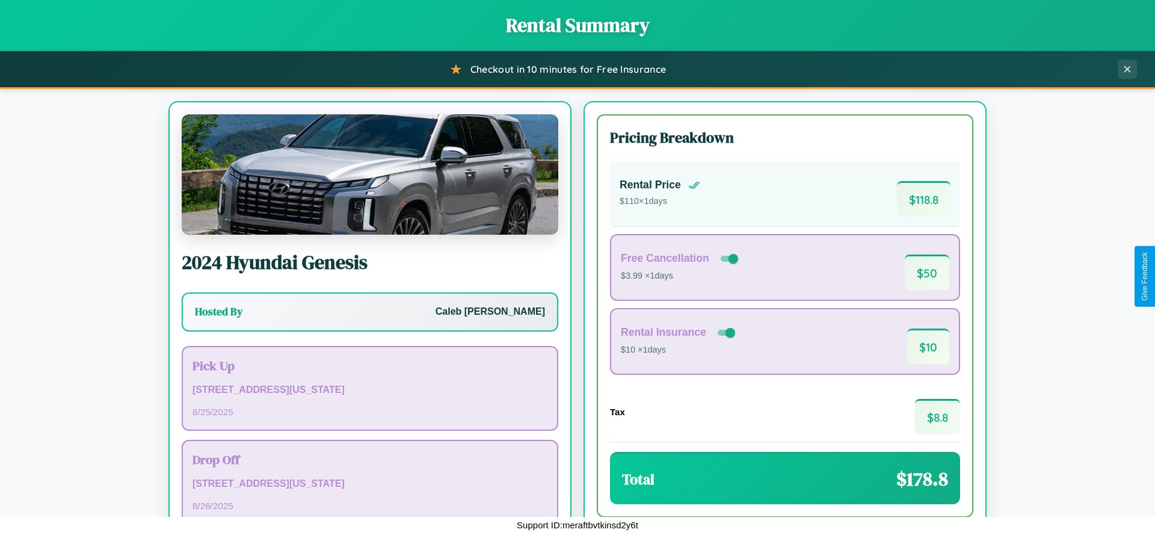 The height and width of the screenshot is (553, 1155). What do you see at coordinates (370, 365) in the screenshot?
I see `h3: Pick Up` at bounding box center [370, 365].